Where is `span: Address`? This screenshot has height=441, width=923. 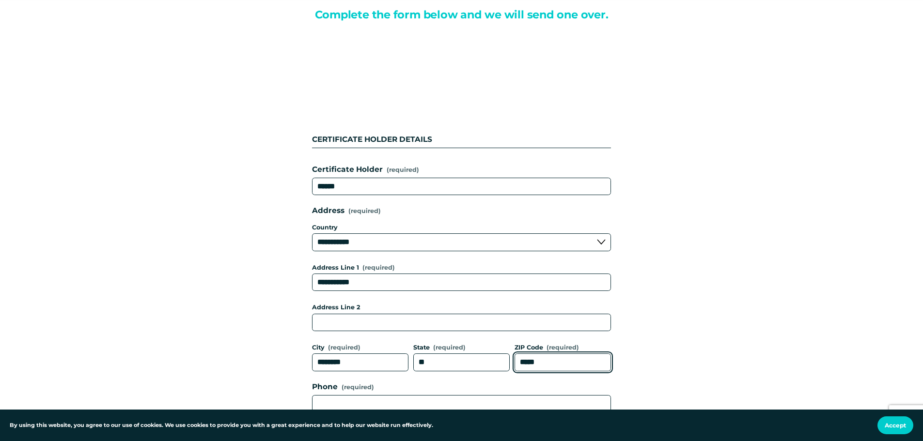 span: Address is located at coordinates (328, 211).